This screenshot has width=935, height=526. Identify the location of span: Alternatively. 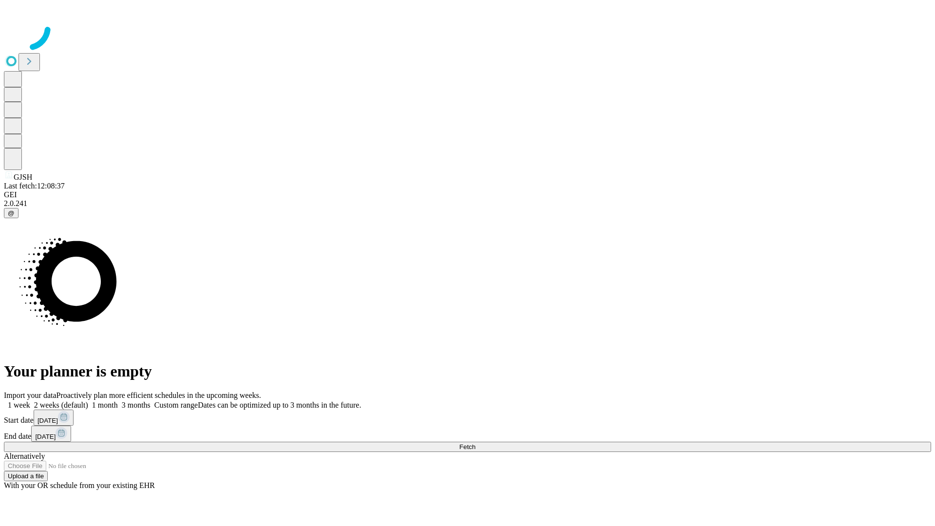
(24, 456).